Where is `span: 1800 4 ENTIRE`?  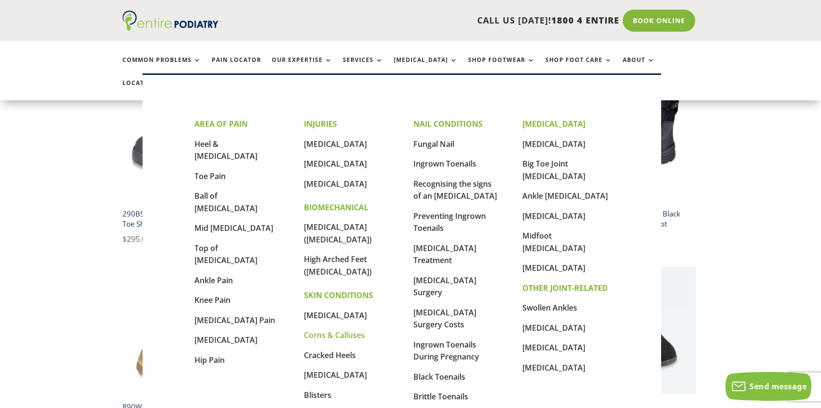 span: 1800 4 ENTIRE is located at coordinates (586, 20).